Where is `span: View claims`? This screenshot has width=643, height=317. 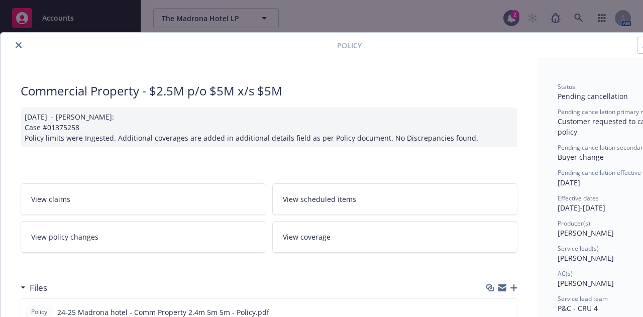 span: View claims is located at coordinates (51, 199).